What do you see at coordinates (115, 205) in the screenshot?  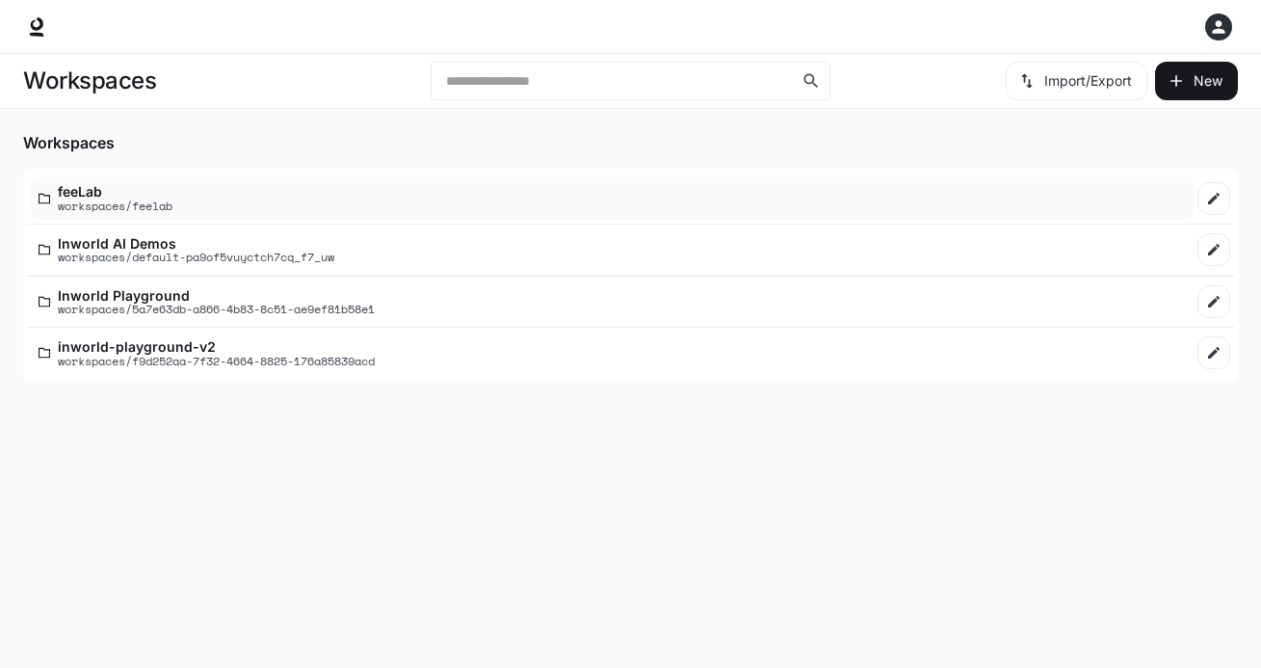 I see `p: workspaces/feelab` at bounding box center [115, 205].